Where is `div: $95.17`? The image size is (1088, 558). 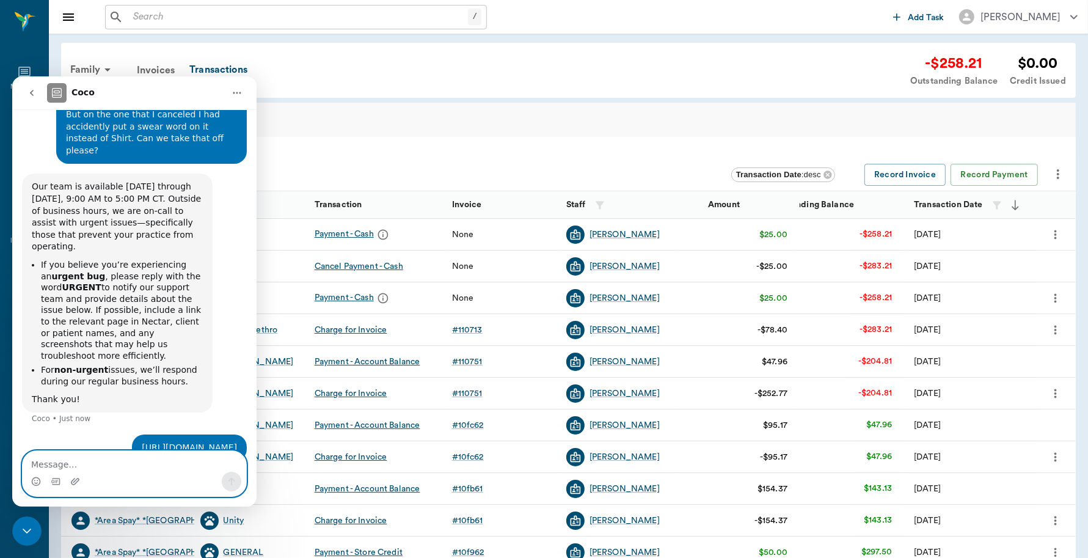
div: $95.17 is located at coordinates (775, 425).